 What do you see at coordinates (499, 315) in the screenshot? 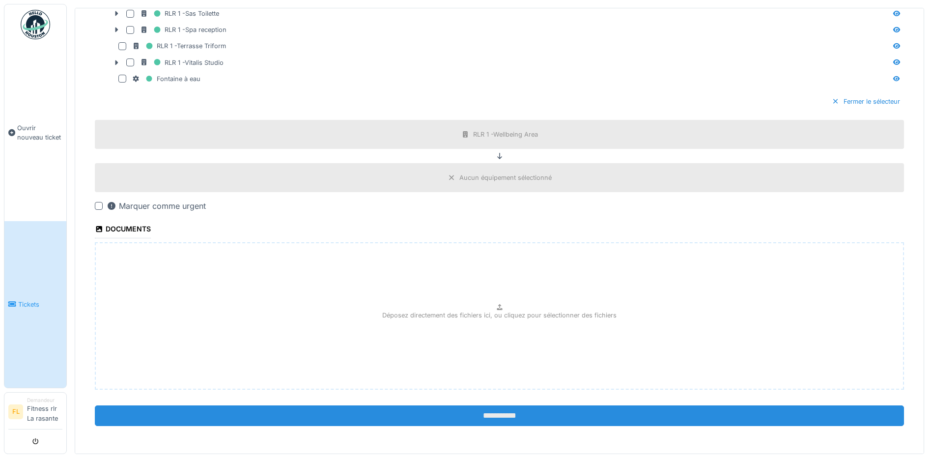
I see `p: Déposez directement des fichiers ici, ou cliquez pour sélectionner des fichiers` at bounding box center [499, 315].